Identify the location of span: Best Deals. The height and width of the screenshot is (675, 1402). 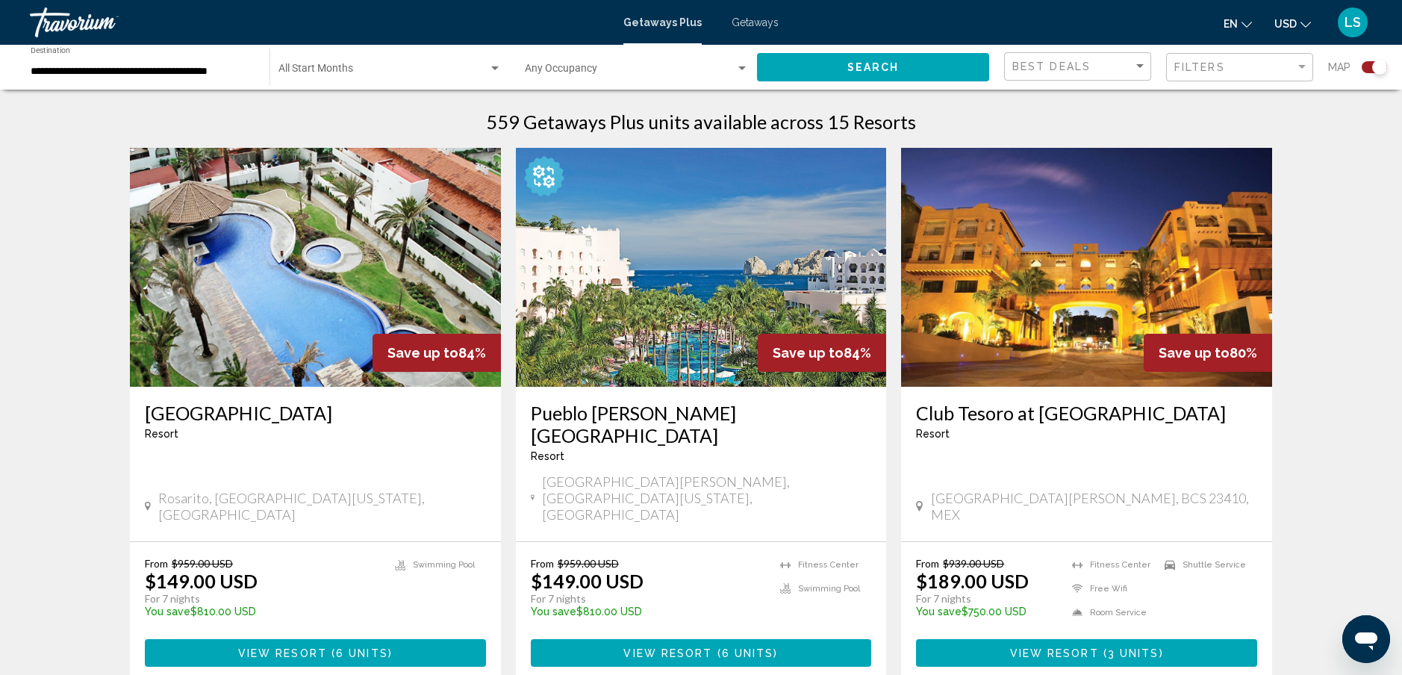
(1051, 66).